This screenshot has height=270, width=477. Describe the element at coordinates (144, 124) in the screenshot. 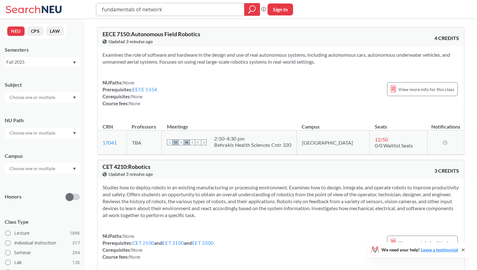

I see `th: Professors` at that location.